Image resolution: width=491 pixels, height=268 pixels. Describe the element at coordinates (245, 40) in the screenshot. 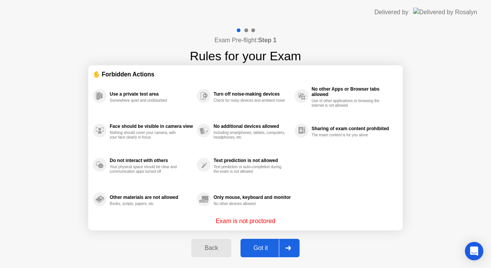

I see `h4: Exam Pre-flight:` at that location.